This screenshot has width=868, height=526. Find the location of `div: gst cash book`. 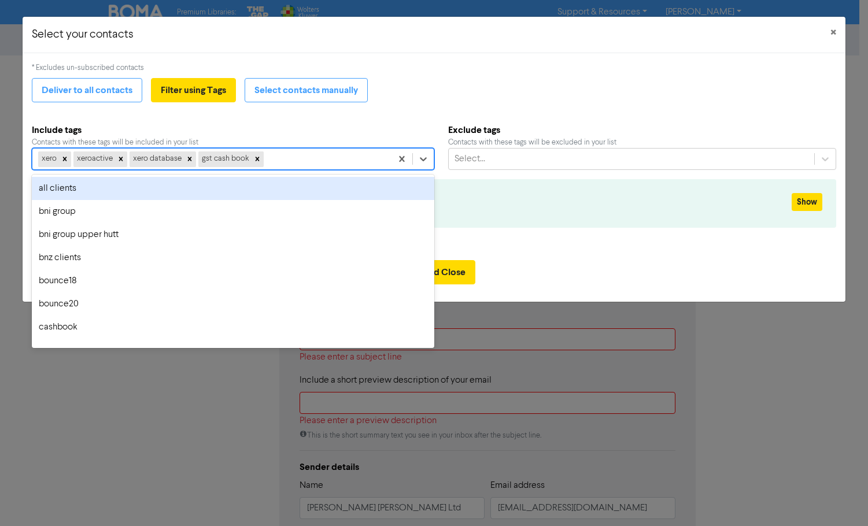

div: gst cash book is located at coordinates (224, 159).